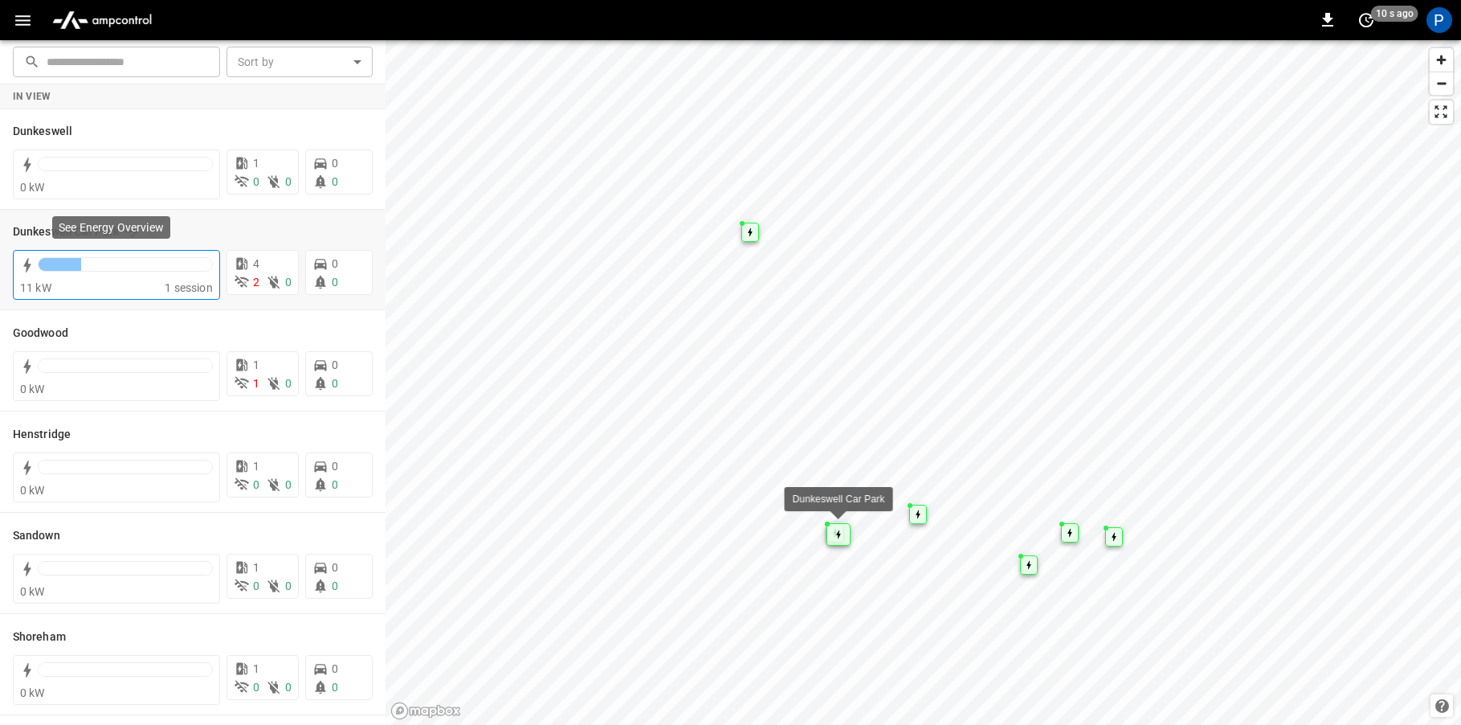  What do you see at coordinates (111, 227) in the screenshot?
I see `p: See Energy Overview` at bounding box center [111, 227].